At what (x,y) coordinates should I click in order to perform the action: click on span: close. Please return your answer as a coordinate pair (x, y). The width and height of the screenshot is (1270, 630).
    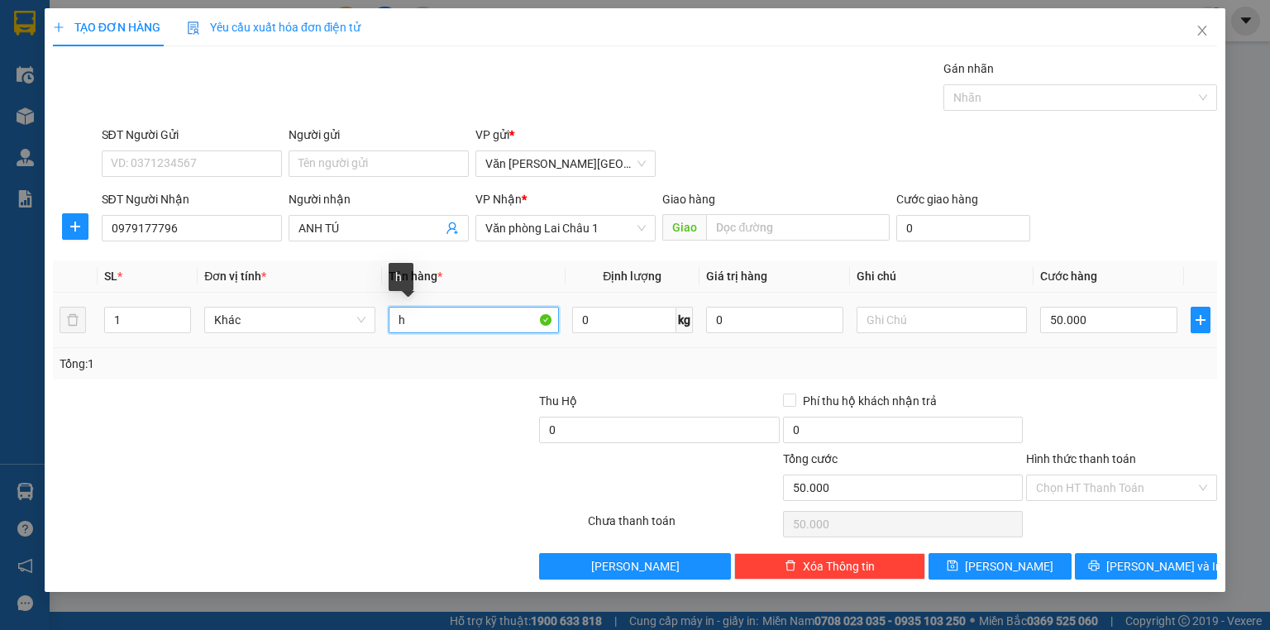
    Looking at the image, I should click on (1202, 31).